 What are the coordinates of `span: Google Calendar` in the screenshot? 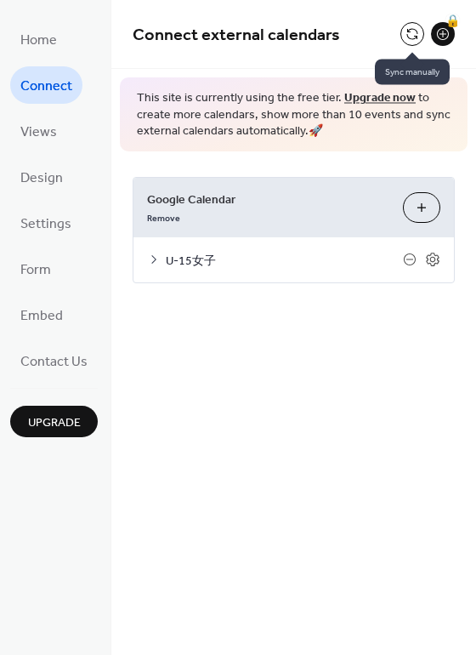 It's located at (268, 199).